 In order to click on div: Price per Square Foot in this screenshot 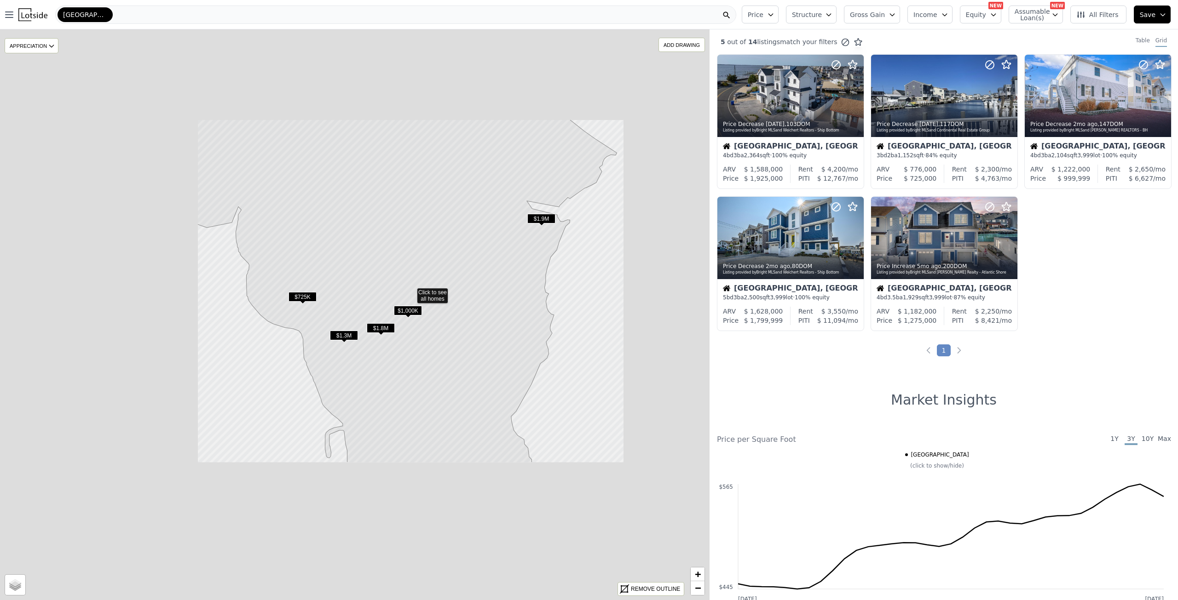, I will do `click(830, 440)`.